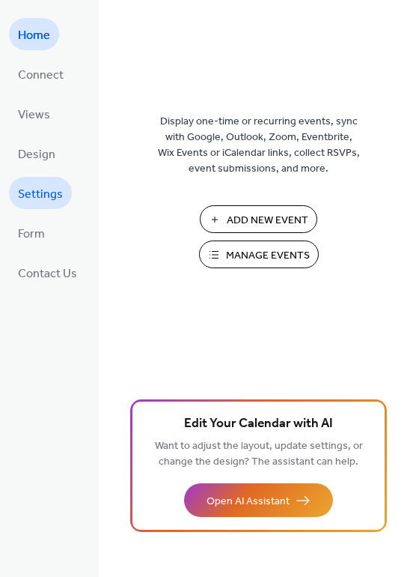  What do you see at coordinates (34, 113) in the screenshot?
I see `a: Views` at bounding box center [34, 113].